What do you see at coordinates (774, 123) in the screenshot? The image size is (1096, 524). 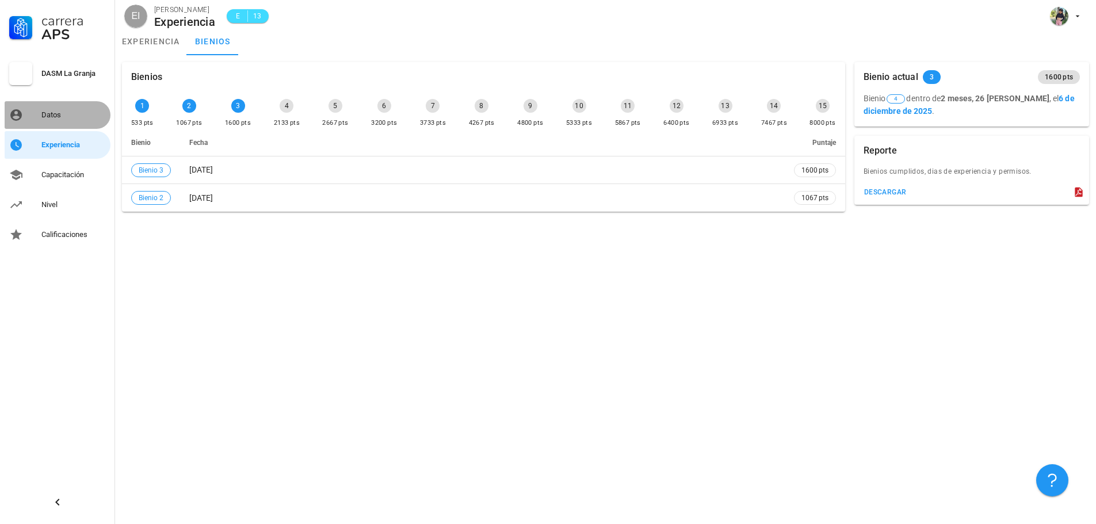 I see `div: 7467 pts` at bounding box center [774, 123].